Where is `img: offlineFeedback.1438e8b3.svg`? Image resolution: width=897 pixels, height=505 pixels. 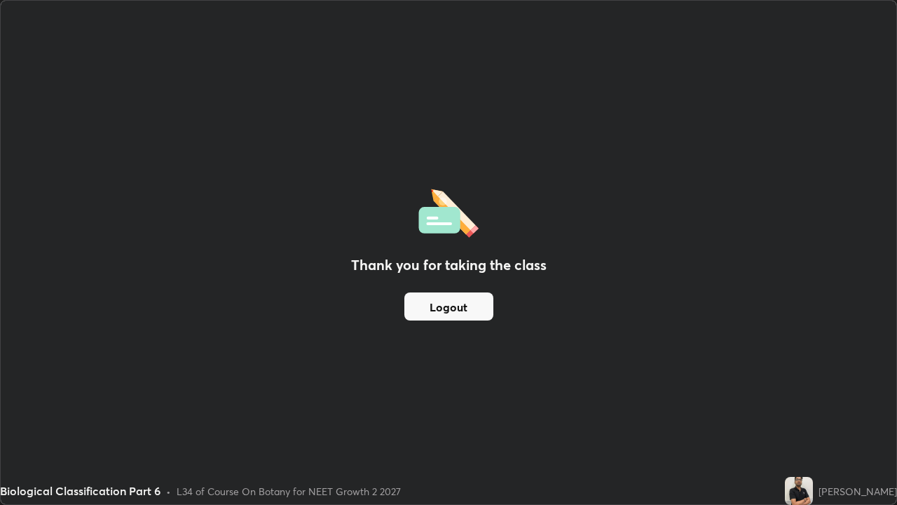 img: offlineFeedback.1438e8b3.svg is located at coordinates (449, 211).